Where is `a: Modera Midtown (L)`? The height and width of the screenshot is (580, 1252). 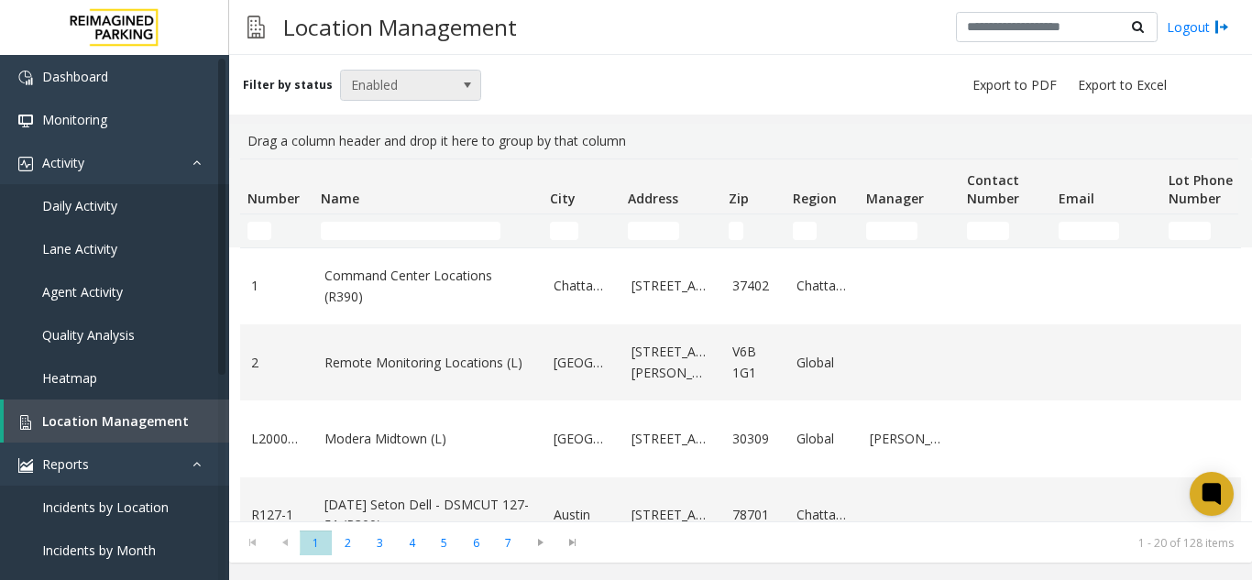
a: Modera Midtown (L) is located at coordinates (428, 439).